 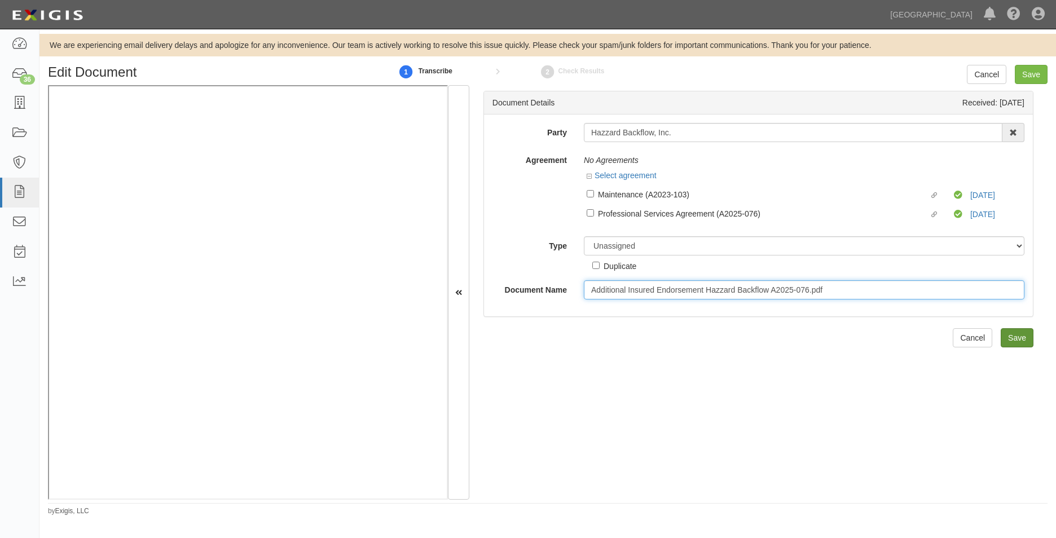 I want to click on h1: Edit Document, so click(x=209, y=72).